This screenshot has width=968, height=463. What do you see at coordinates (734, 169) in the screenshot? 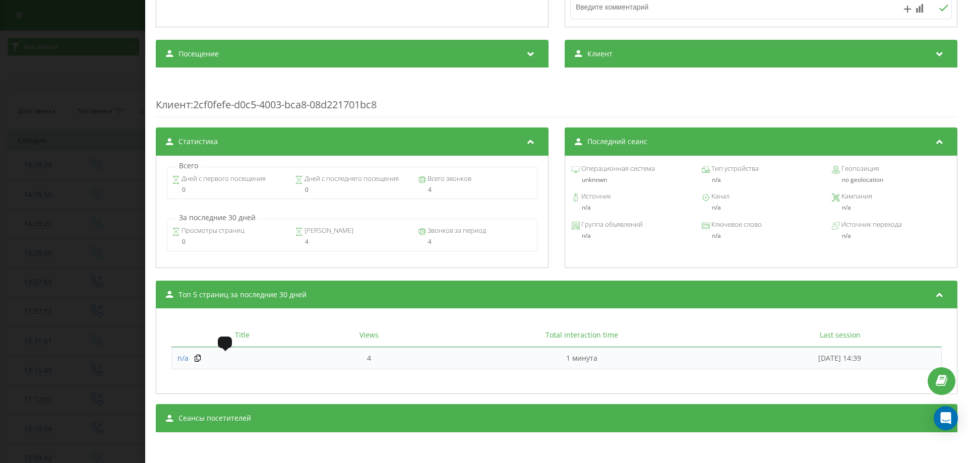
I see `span: Тип устройства` at bounding box center [734, 169].